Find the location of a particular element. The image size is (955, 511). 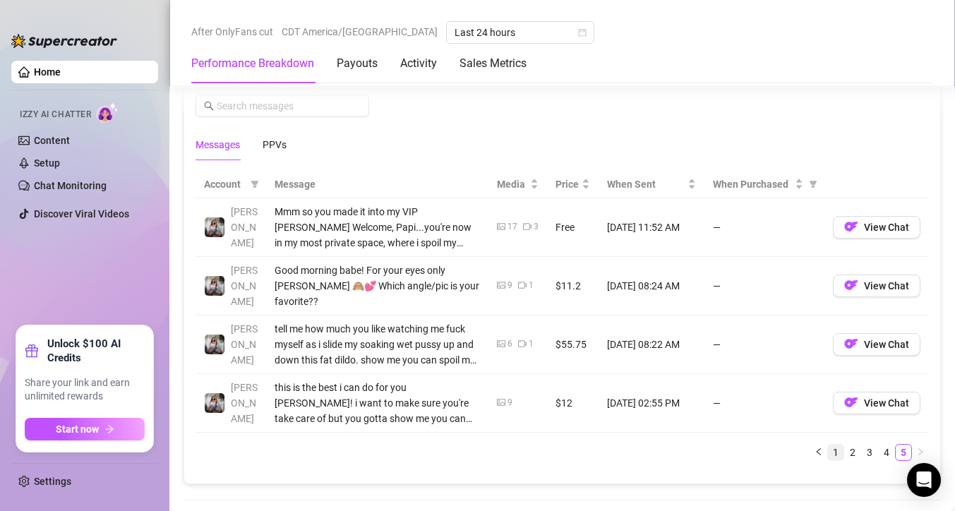

a: 1 is located at coordinates (835, 452).